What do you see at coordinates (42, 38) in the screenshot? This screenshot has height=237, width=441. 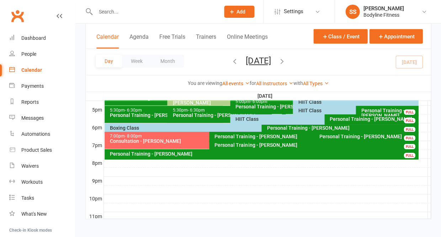 I see `a: Dashboard` at bounding box center [42, 38].